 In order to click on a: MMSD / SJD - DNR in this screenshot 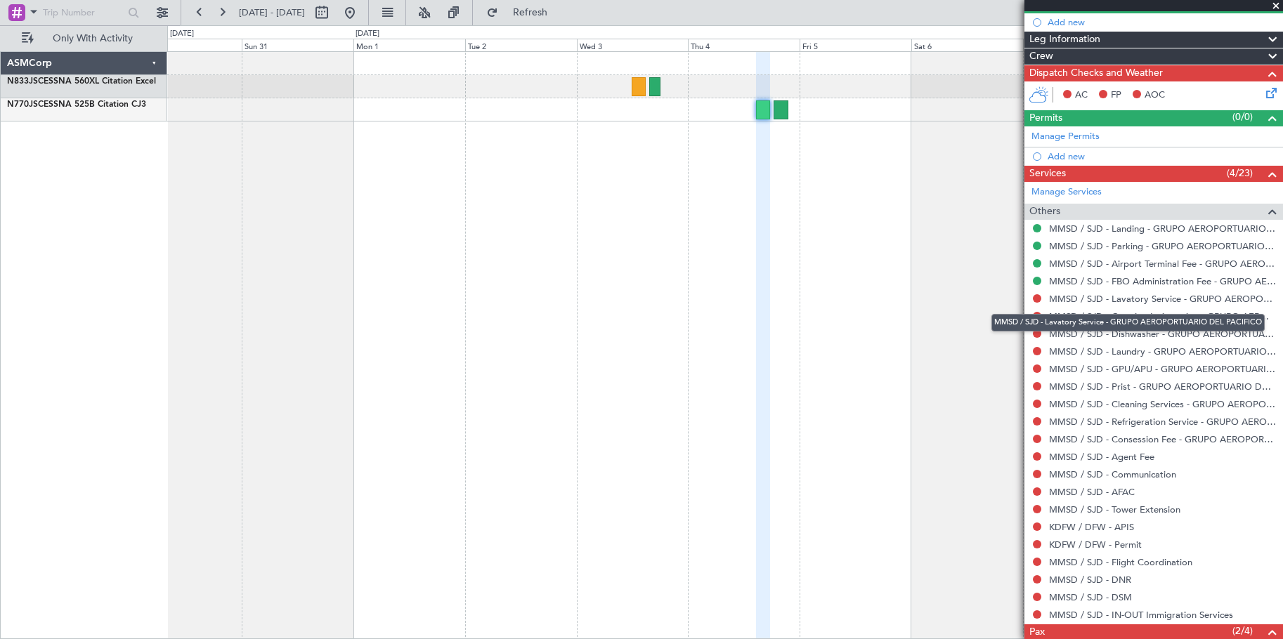, I will do `click(1090, 580)`.